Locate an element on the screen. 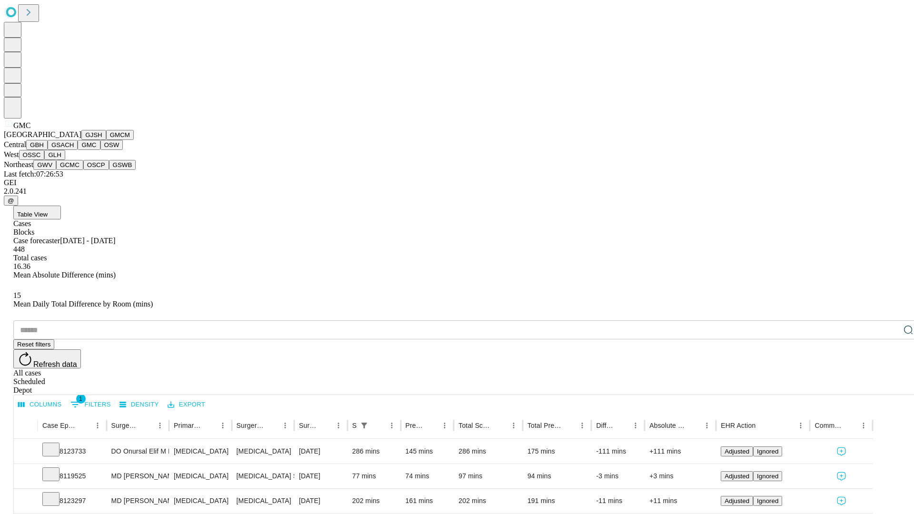 The image size is (914, 514). button: Table View is located at coordinates (37, 212).